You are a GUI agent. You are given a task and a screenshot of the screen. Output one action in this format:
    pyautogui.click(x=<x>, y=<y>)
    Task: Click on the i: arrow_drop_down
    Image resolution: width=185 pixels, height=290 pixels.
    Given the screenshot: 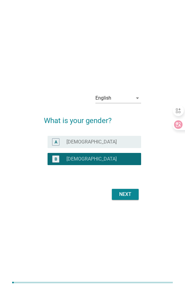 What is the action you would take?
    pyautogui.click(x=137, y=98)
    